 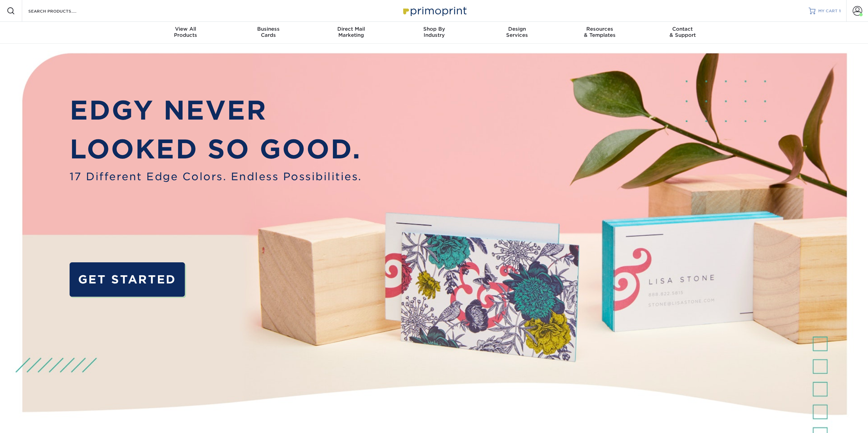 What do you see at coordinates (434, 29) in the screenshot?
I see `span: Shop By` at bounding box center [434, 29].